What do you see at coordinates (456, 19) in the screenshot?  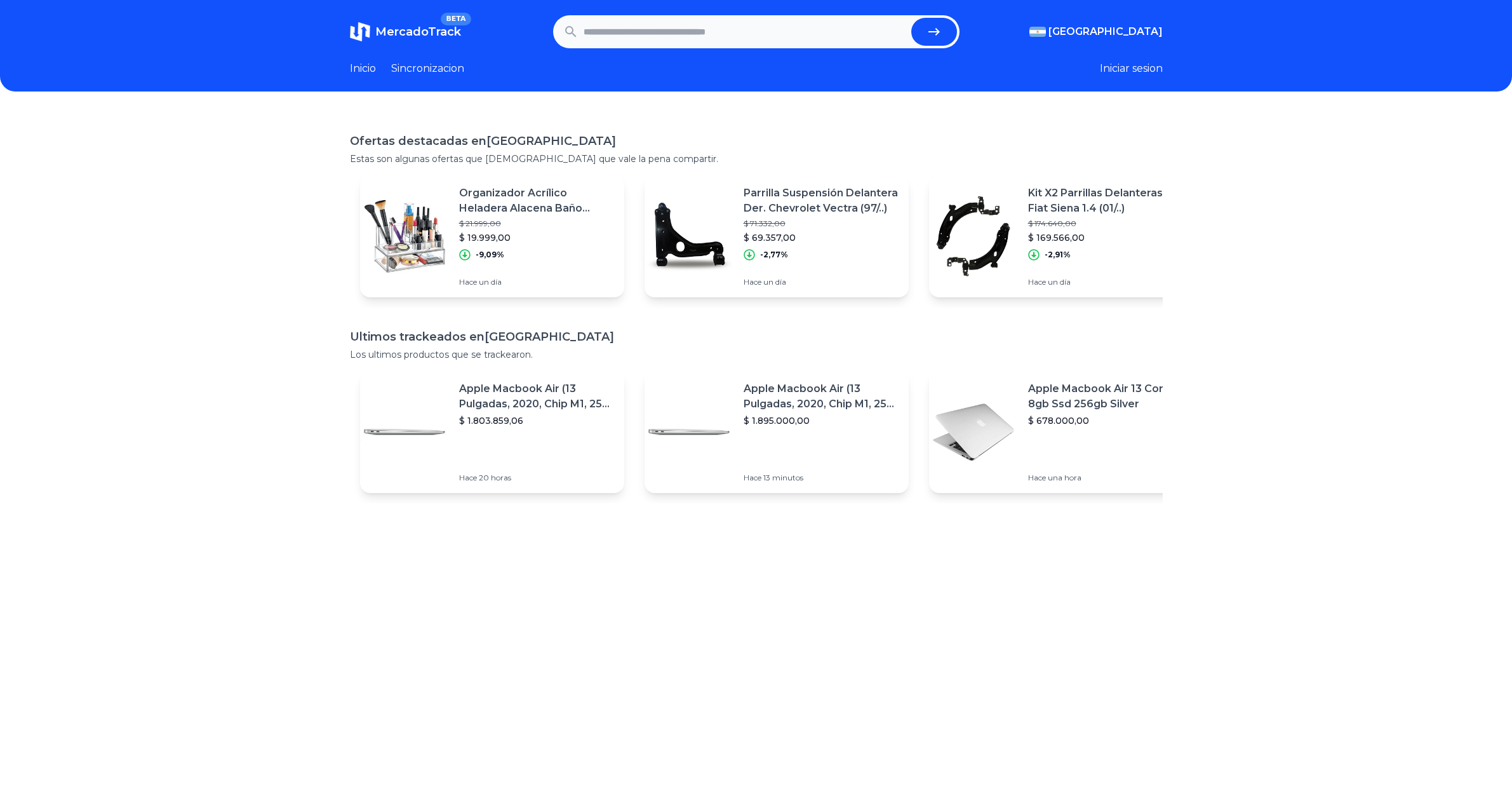 I see `span: BETA` at bounding box center [456, 19].